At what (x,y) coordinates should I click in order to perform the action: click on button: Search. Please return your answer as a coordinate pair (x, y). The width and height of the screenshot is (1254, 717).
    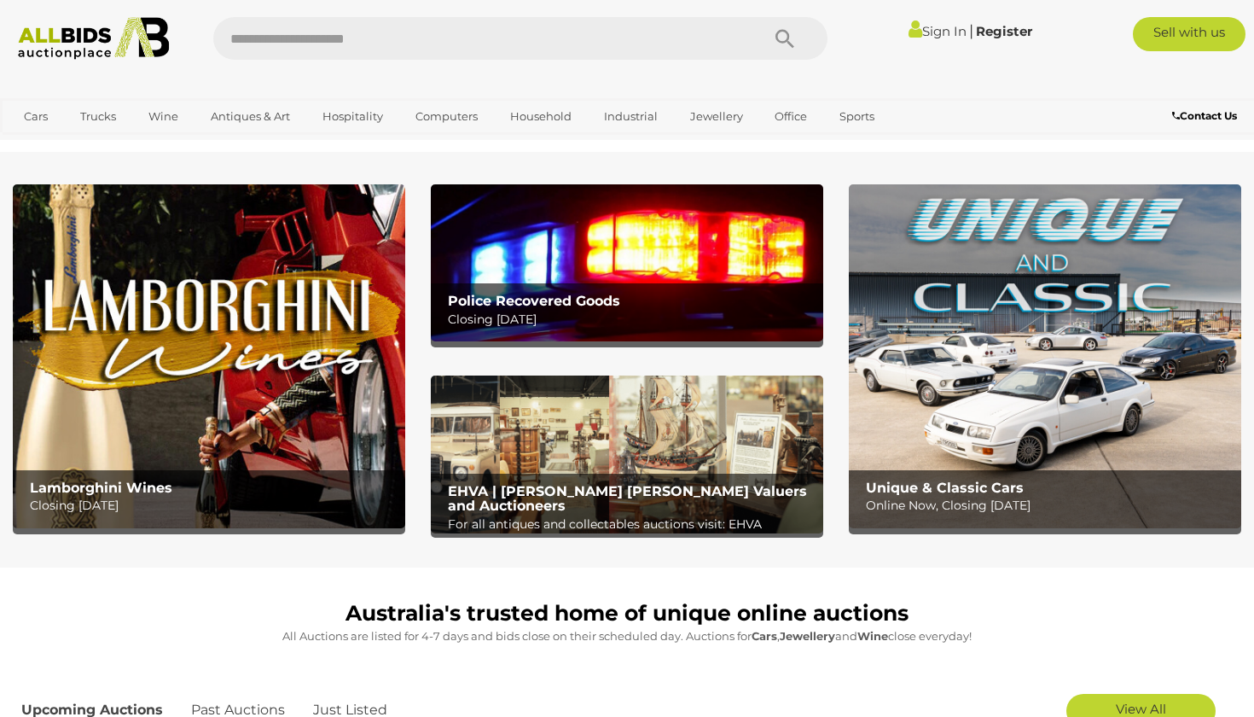
    Looking at the image, I should click on (785, 38).